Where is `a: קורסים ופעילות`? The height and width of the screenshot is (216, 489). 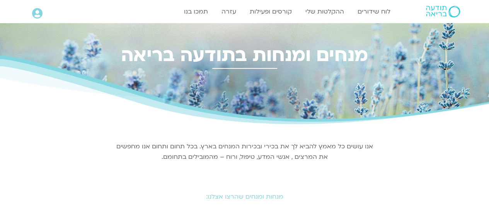 a: קורסים ופעילות is located at coordinates (271, 12).